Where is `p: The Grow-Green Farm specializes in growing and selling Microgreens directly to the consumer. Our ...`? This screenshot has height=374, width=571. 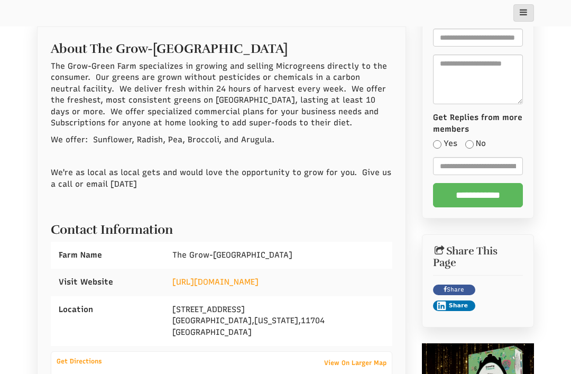
p: The Grow-Green Farm specializes in growing and selling Microgreens directly to the consumer. Our ... is located at coordinates (222, 95).